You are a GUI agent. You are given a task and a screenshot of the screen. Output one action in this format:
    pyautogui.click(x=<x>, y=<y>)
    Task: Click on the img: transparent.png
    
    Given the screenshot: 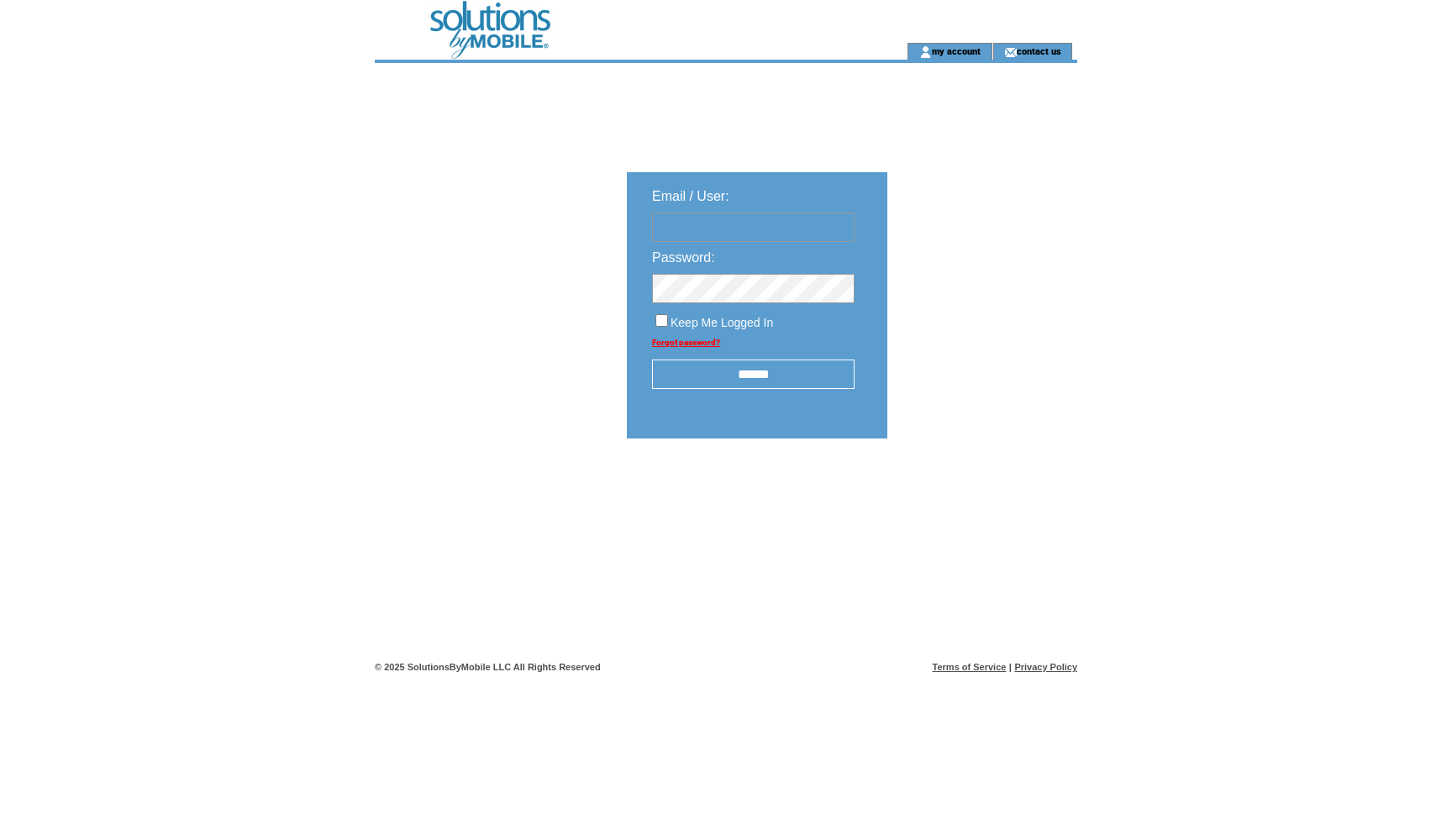 What is the action you would take?
    pyautogui.click(x=979, y=491)
    